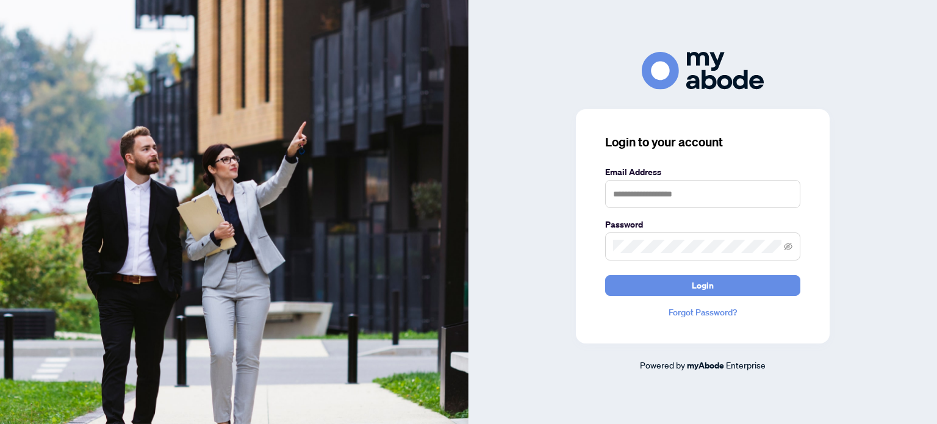 This screenshot has width=937, height=424. What do you see at coordinates (788, 246) in the screenshot?
I see `span: eye-invisible` at bounding box center [788, 246].